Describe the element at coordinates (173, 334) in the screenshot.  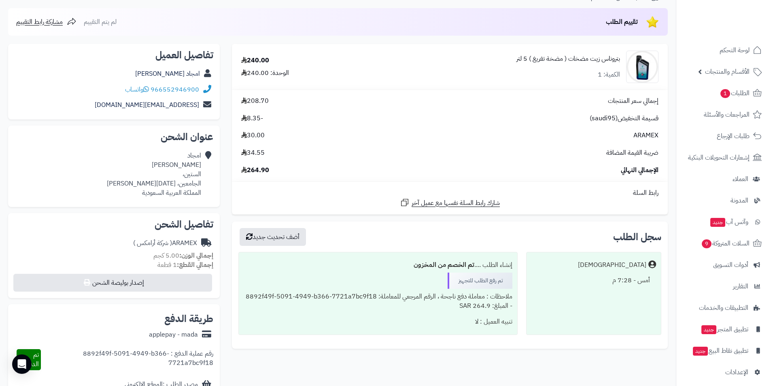
I see `div: applepay - mada` at that location.